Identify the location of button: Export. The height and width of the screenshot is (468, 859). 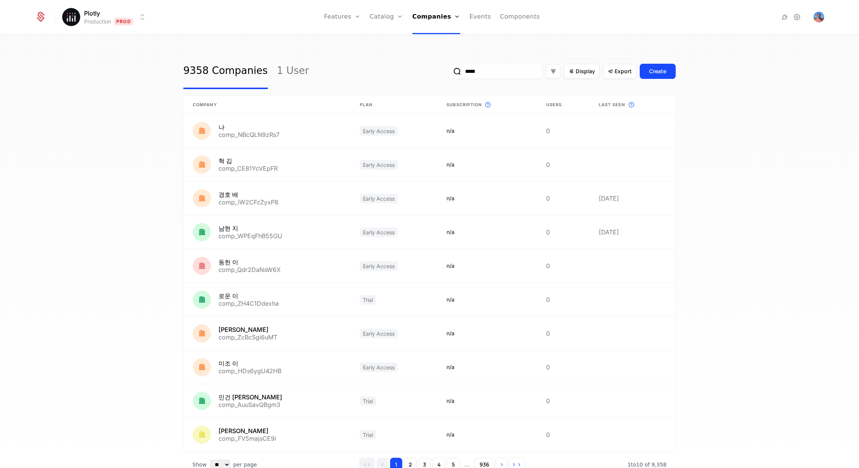
(620, 71).